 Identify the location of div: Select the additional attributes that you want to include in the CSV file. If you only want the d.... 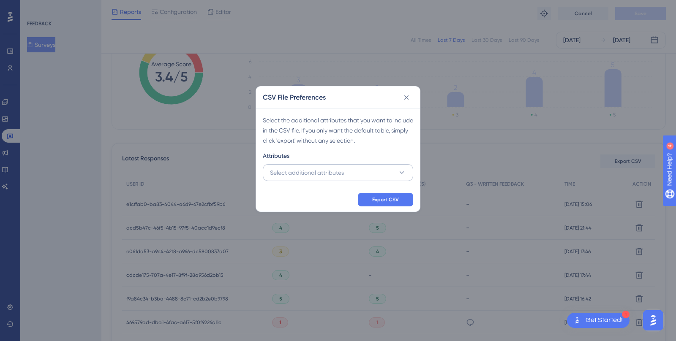
(338, 131).